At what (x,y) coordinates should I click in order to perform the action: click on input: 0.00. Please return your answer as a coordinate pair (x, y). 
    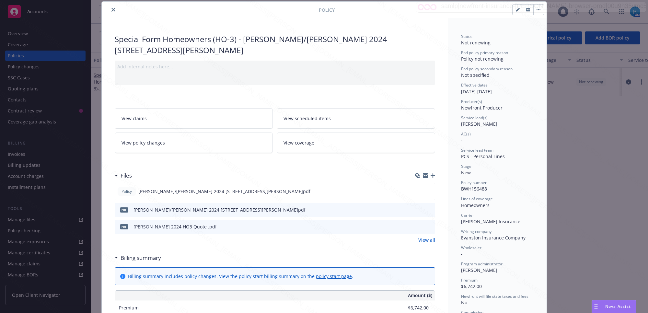
    Looking at the image, I should click on (411, 308).